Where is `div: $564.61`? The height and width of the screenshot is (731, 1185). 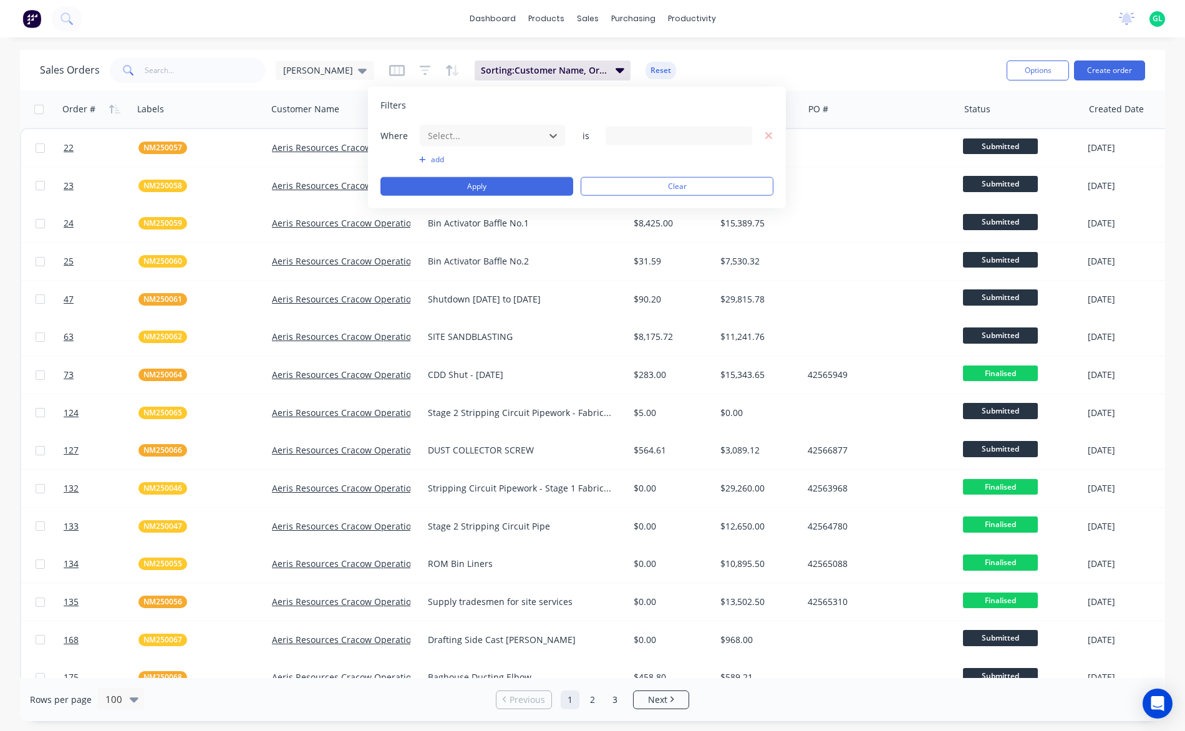 div: $564.61 is located at coordinates (670, 450).